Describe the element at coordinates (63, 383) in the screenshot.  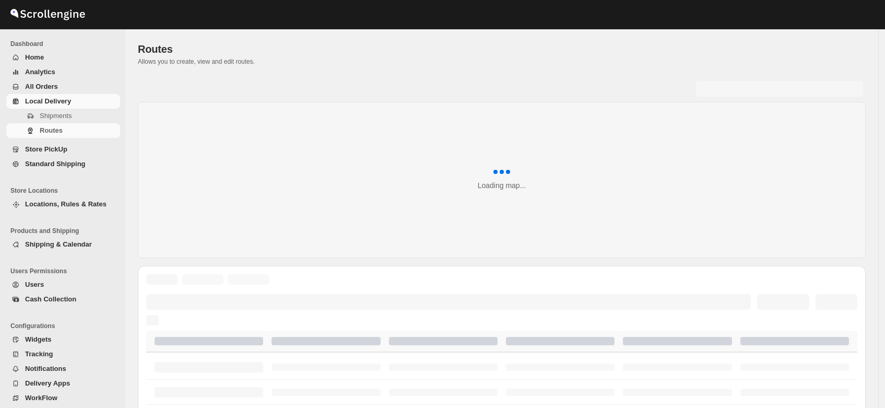
I see `button: Delivery Apps` at that location.